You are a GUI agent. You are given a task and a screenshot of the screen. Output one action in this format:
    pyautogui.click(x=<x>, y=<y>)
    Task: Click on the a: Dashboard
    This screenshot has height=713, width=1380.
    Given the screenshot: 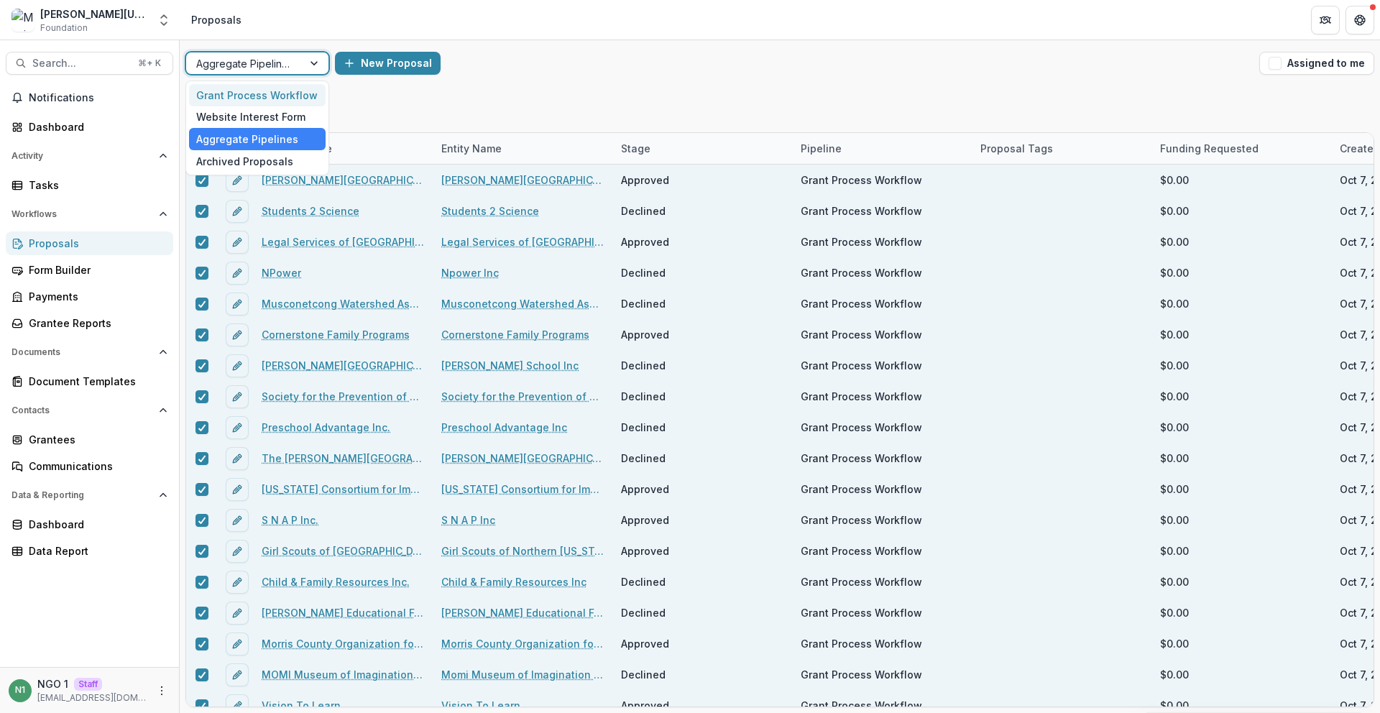 What is the action you would take?
    pyautogui.click(x=89, y=524)
    